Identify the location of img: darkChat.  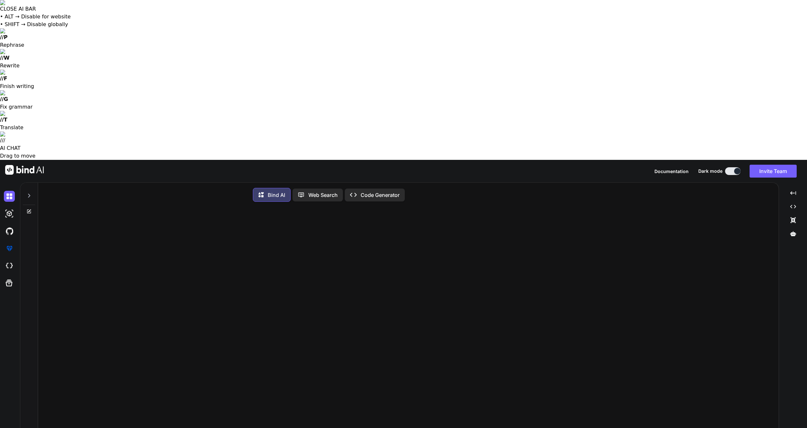
(9, 196).